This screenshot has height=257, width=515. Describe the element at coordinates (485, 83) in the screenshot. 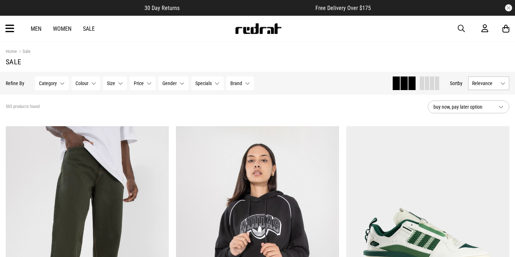

I see `span: Relevance` at that location.